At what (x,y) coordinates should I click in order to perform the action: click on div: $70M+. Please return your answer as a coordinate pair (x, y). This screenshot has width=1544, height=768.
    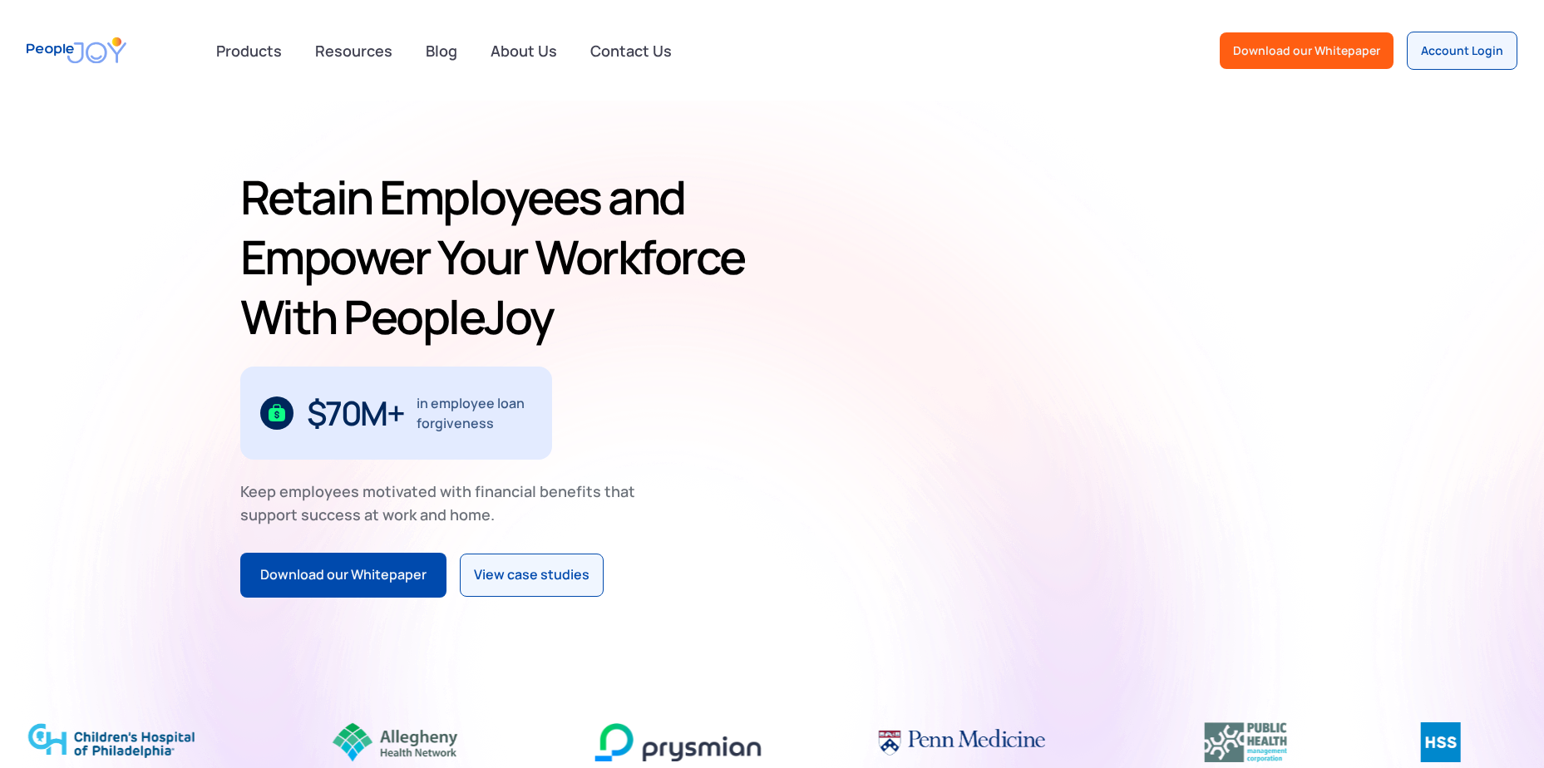
    Looking at the image, I should click on (355, 413).